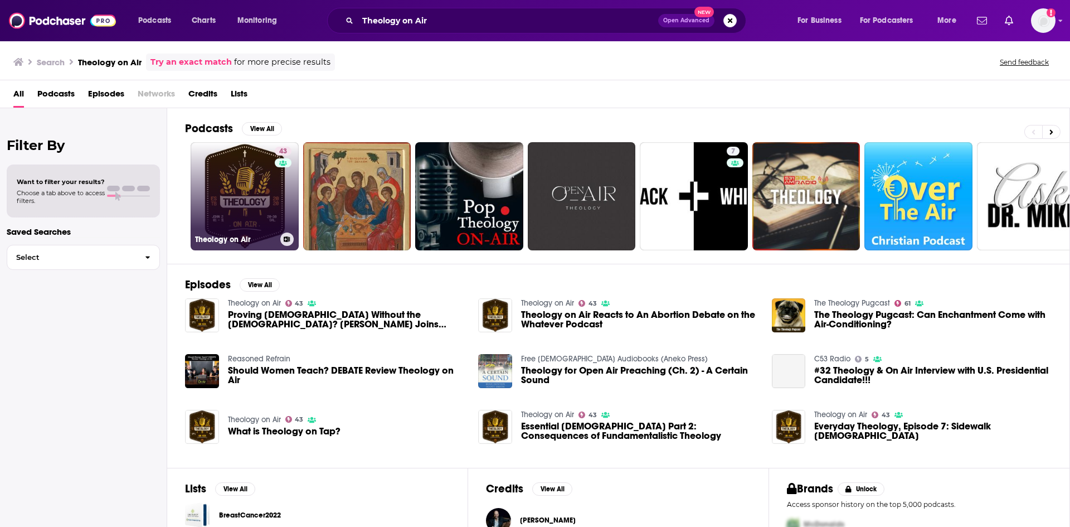  What do you see at coordinates (202, 371) in the screenshot?
I see `img: Should Women Teach? DEBATE Review Theology on Air` at bounding box center [202, 371].